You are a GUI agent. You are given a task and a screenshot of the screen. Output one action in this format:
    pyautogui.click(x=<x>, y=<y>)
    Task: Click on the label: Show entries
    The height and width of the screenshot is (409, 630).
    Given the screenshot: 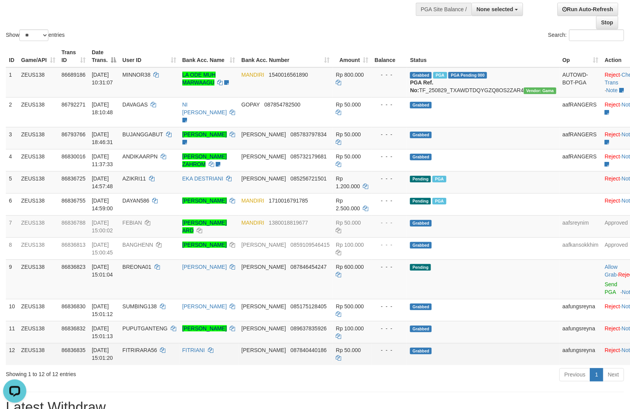 What is the action you would take?
    pyautogui.click(x=35, y=35)
    